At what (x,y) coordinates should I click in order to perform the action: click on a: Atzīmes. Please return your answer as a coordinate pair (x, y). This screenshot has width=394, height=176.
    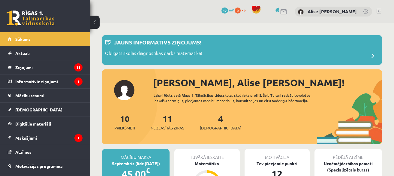
    Looking at the image, I should click on (45, 152).